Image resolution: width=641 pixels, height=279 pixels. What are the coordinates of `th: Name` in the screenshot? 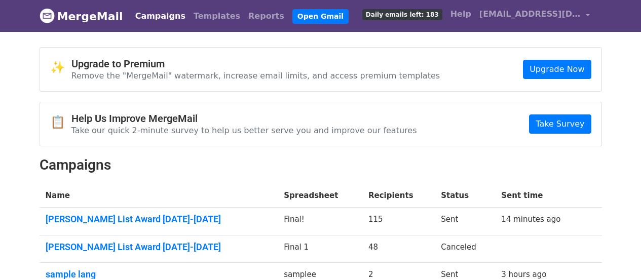 It's located at (158, 195).